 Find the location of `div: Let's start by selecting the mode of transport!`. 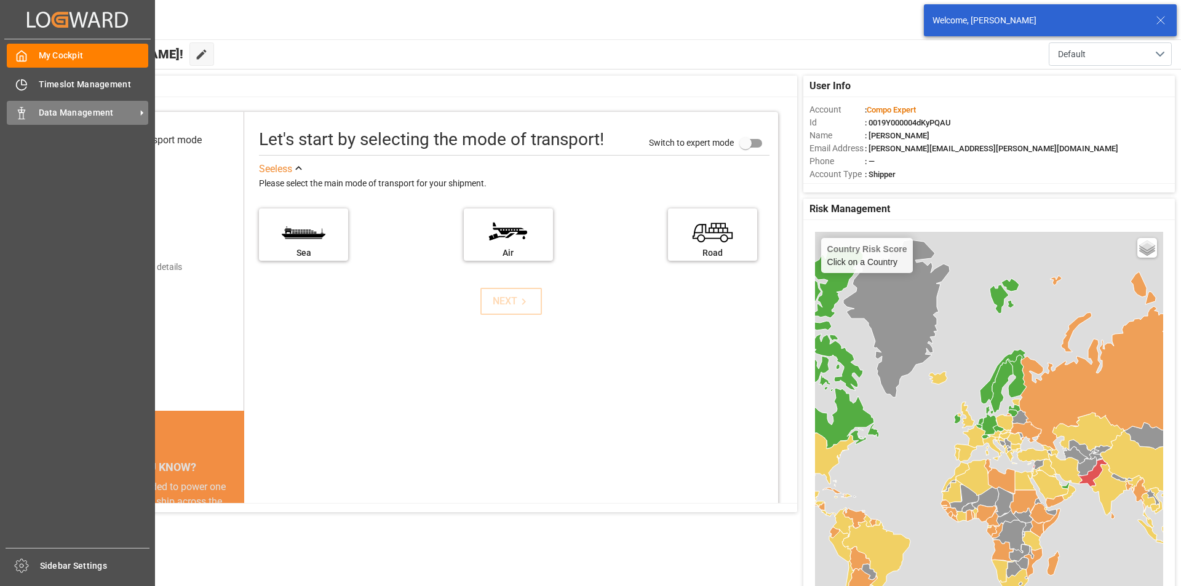

div: Let's start by selecting the mode of transport! is located at coordinates (431, 140).